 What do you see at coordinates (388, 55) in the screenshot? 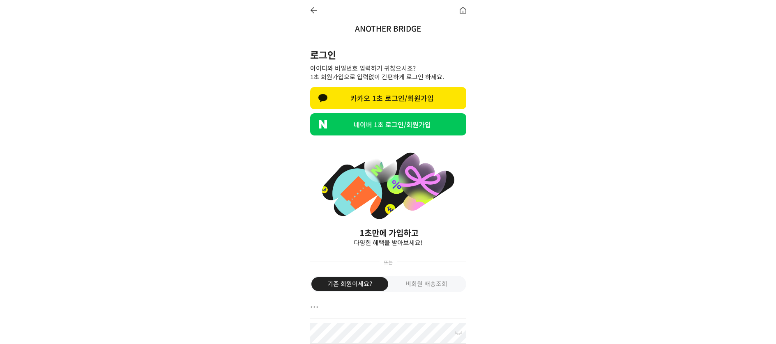
I see `h2: 로그인` at bounding box center [388, 55].